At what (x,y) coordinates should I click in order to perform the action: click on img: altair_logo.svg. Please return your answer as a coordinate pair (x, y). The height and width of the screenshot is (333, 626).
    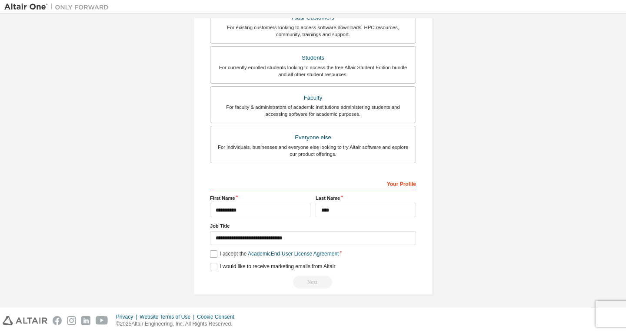
    Looking at the image, I should click on (25, 320).